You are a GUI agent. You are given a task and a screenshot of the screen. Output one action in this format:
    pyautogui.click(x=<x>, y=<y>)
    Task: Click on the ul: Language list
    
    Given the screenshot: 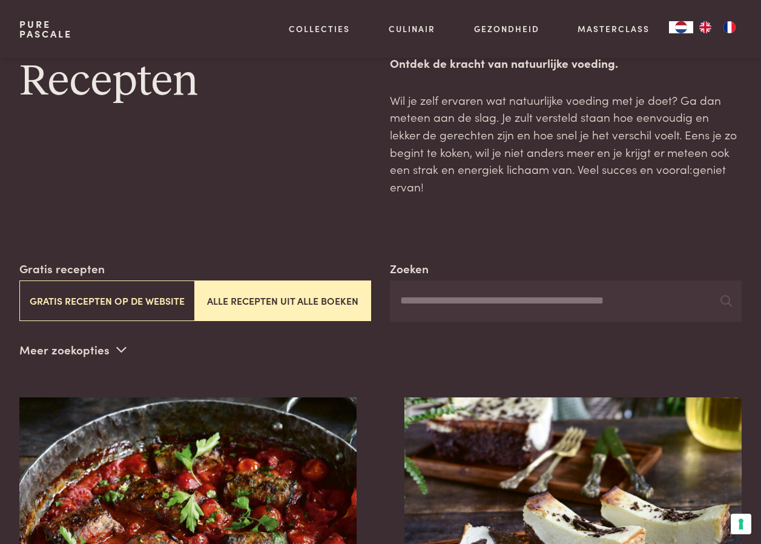 What is the action you would take?
    pyautogui.click(x=718, y=27)
    